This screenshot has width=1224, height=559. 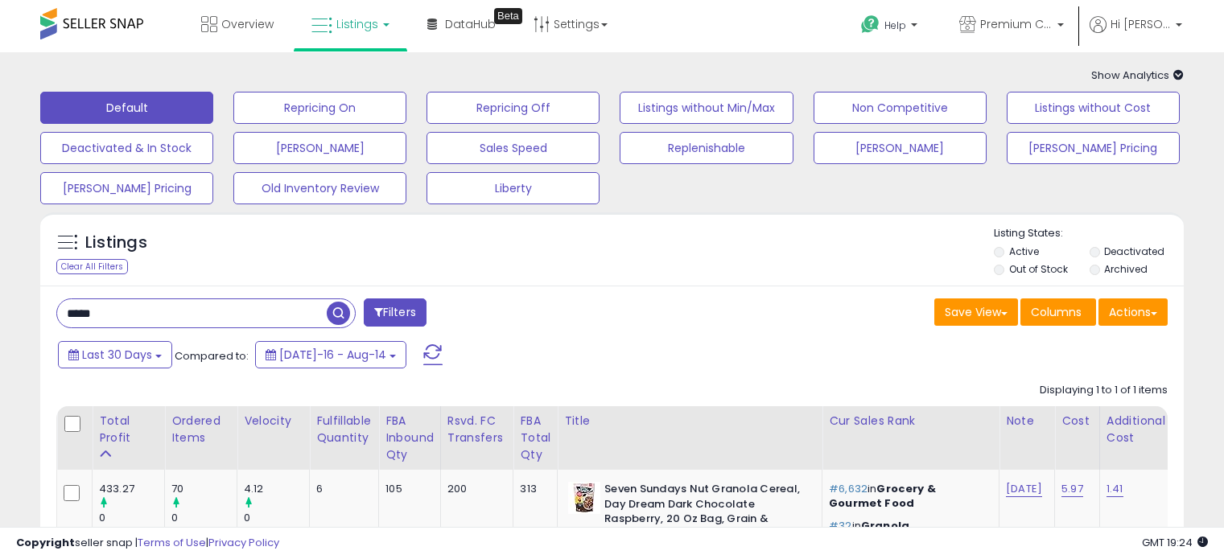 What do you see at coordinates (244, 542) in the screenshot?
I see `a: Privacy Policy` at bounding box center [244, 542].